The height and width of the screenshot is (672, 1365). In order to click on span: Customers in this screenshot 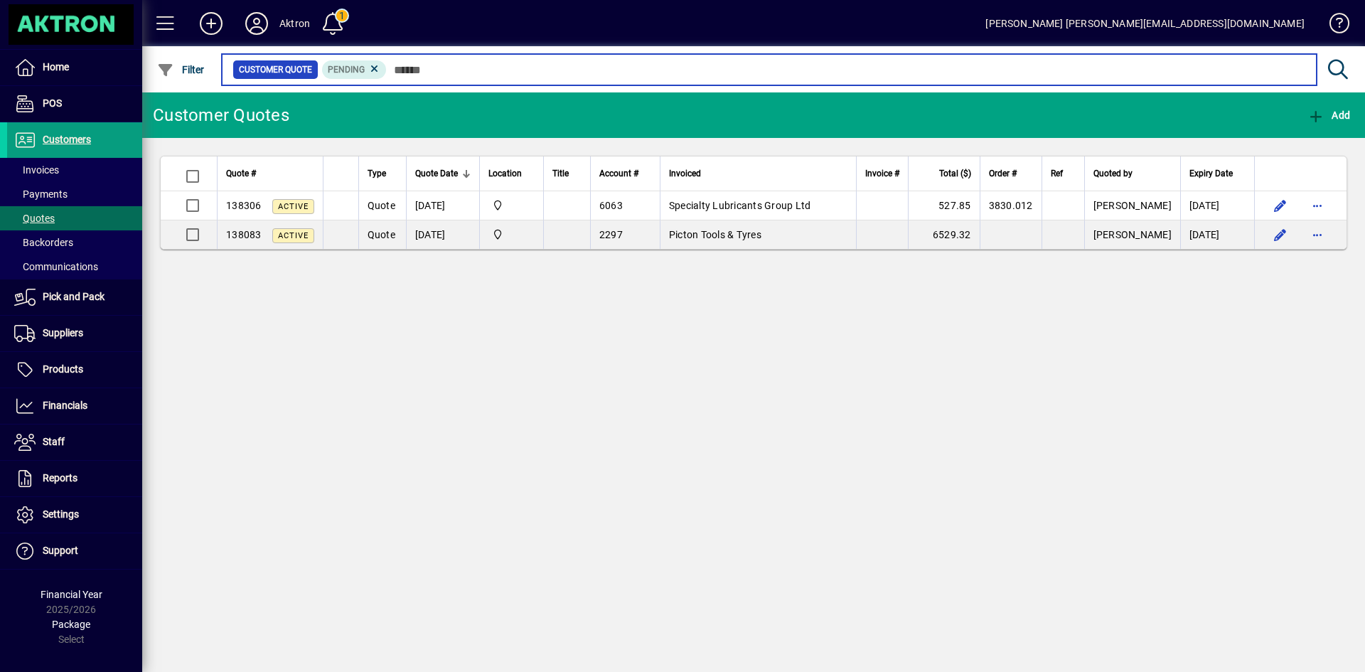, I will do `click(67, 139)`.